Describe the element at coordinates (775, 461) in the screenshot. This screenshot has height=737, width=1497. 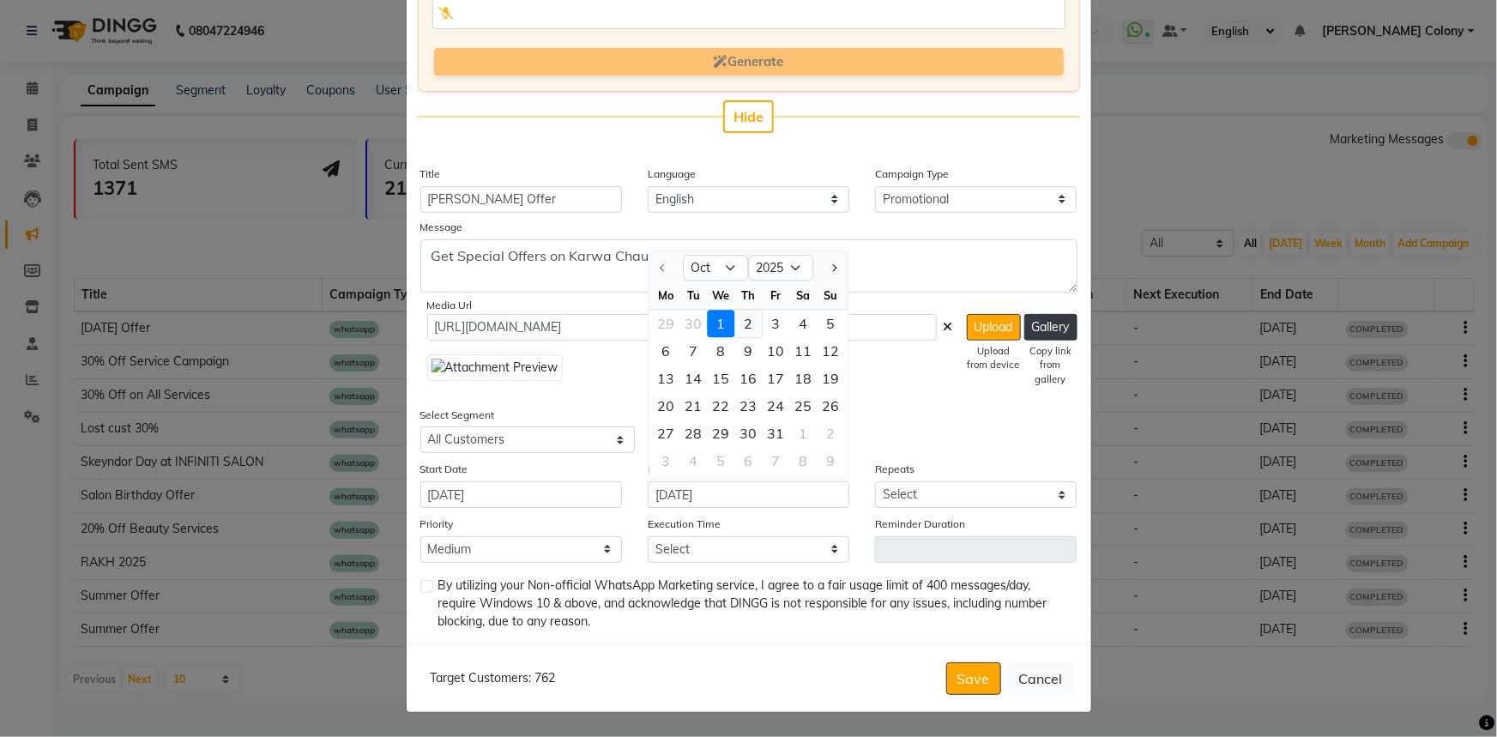
I see `div: Friday, November 7, 2025` at that location.